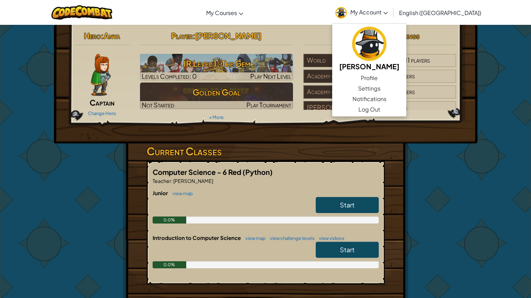 The image size is (531, 298). Describe the element at coordinates (102, 113) in the screenshot. I see `a: Change Hero` at that location.